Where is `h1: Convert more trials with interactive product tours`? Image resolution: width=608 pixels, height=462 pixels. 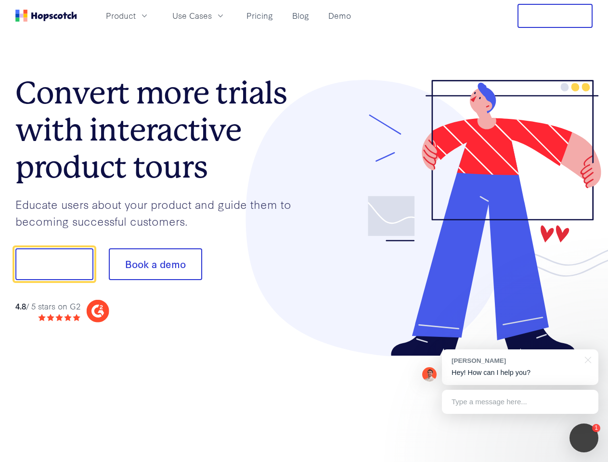 h1: Convert more trials with interactive product tours is located at coordinates (160, 130).